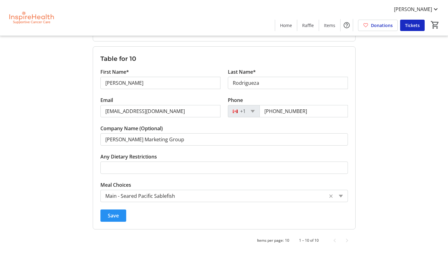 This screenshot has width=448, height=254. I want to click on button: Save, so click(113, 216).